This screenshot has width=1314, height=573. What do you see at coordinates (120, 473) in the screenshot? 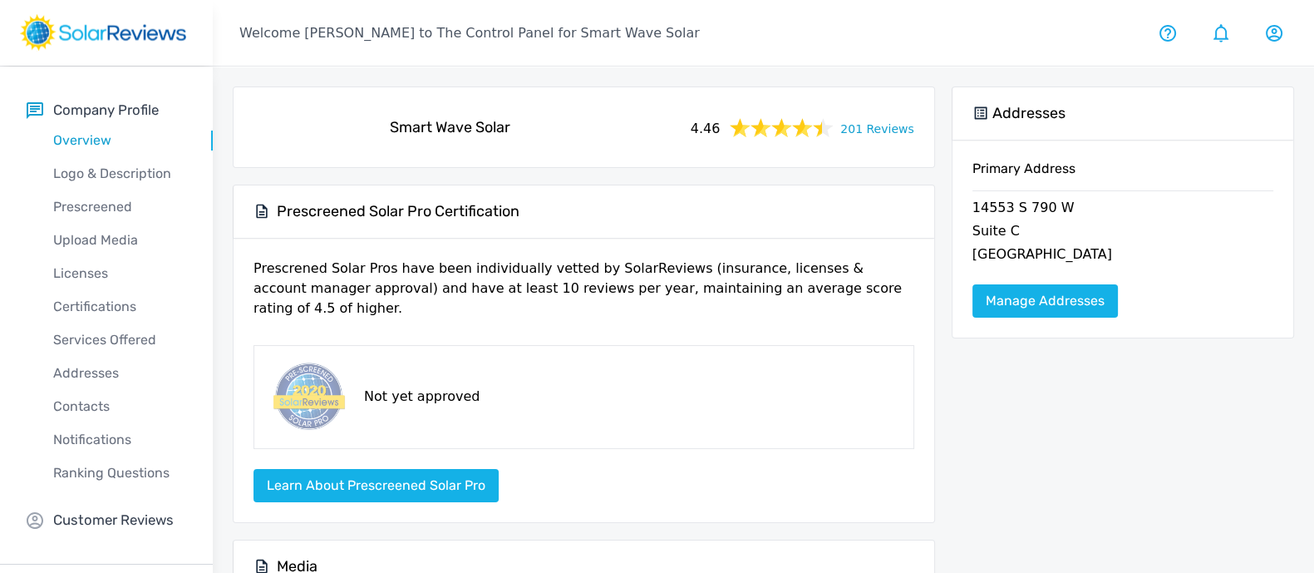
I see `a: Ranking Questions` at bounding box center [120, 473].